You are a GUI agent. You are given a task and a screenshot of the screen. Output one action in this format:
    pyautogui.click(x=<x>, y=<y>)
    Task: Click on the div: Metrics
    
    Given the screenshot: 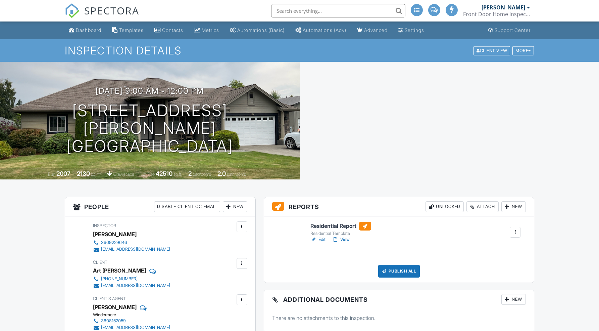 What is the action you would take?
    pyautogui.click(x=210, y=30)
    